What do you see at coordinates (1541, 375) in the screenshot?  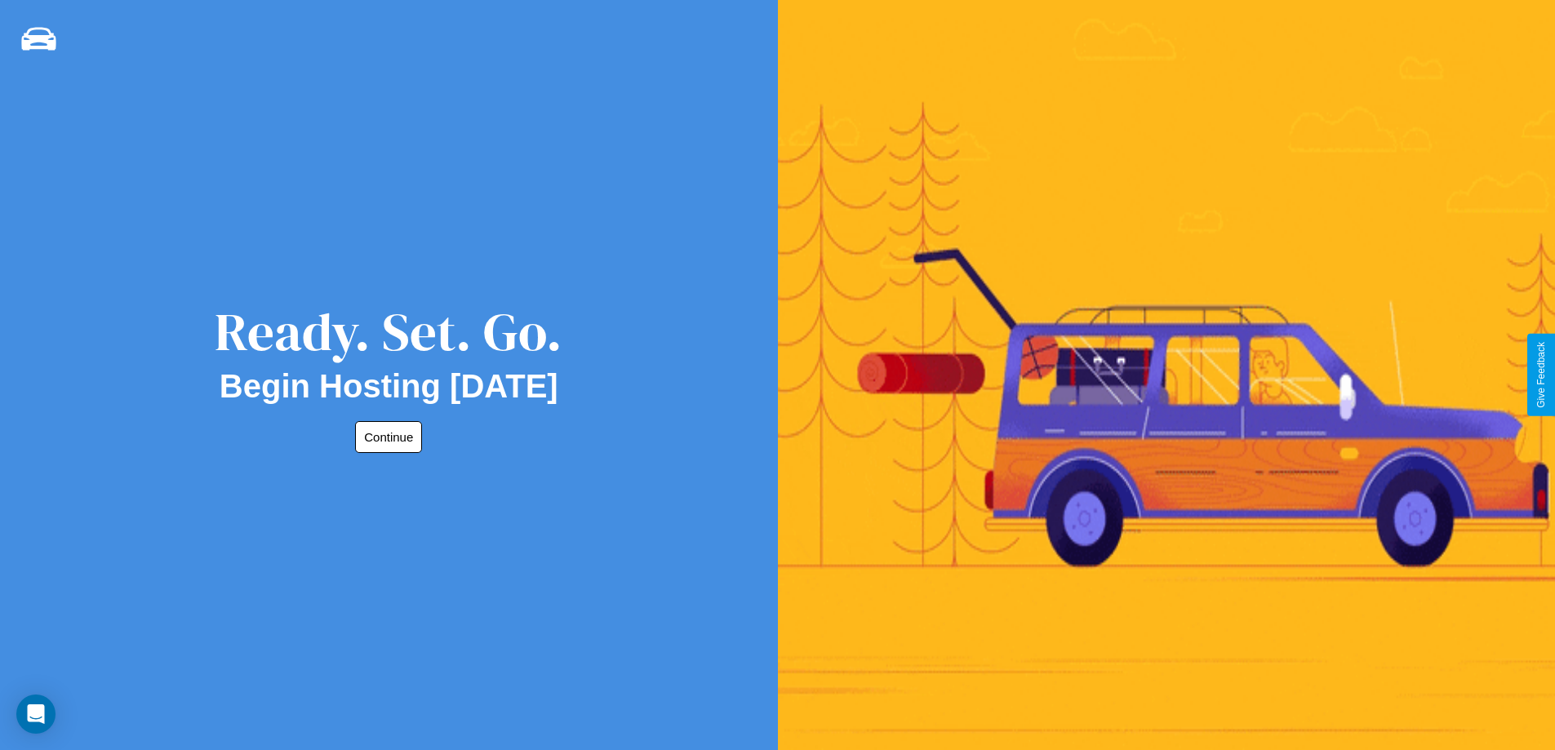 I see `div: Give Feedback` at bounding box center [1541, 375].